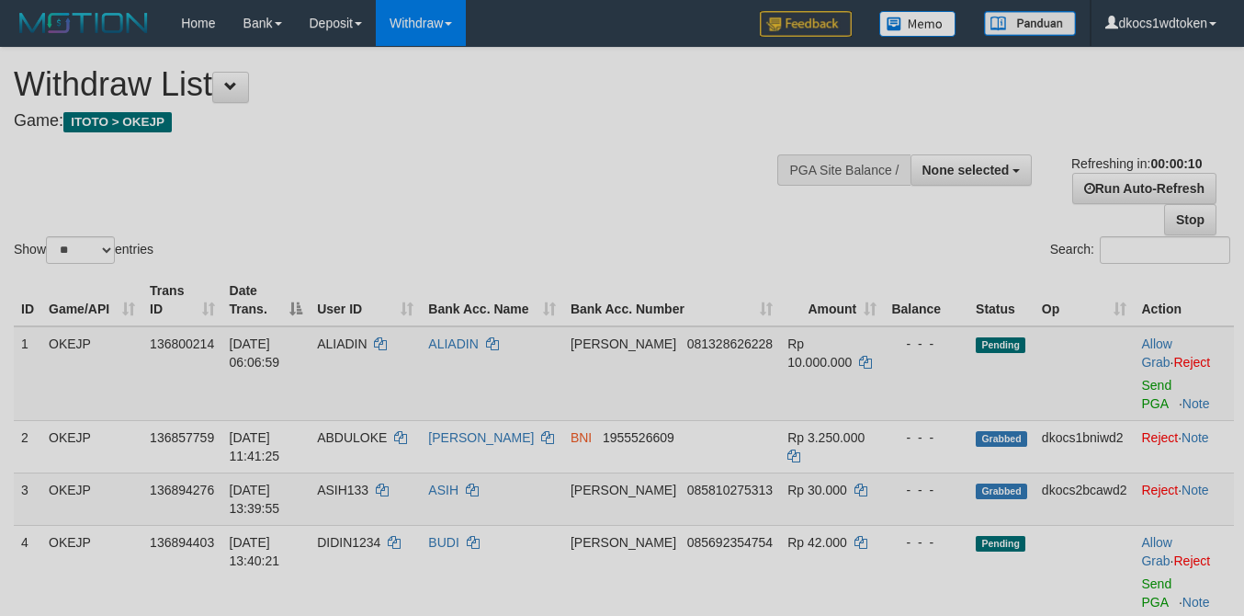 This screenshot has height=616, width=1244. Describe the element at coordinates (28, 373) in the screenshot. I see `td: 1` at that location.